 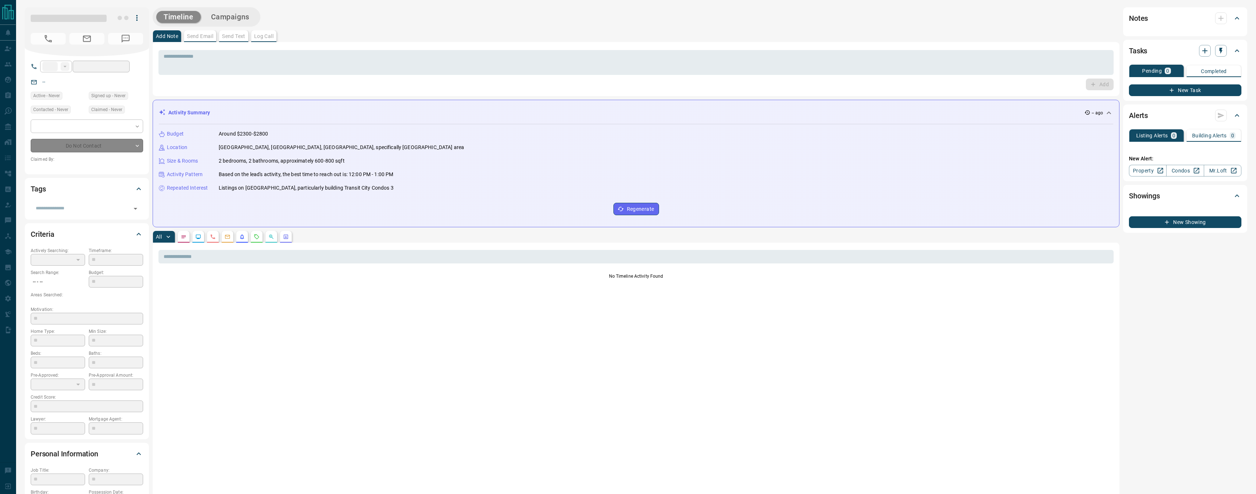 What do you see at coordinates (58, 331) in the screenshot?
I see `p: Home Type:` at bounding box center [58, 331].